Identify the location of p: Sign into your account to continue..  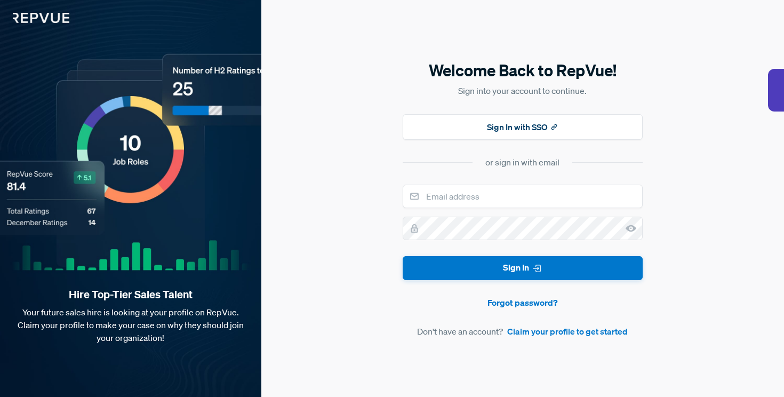
(523, 91).